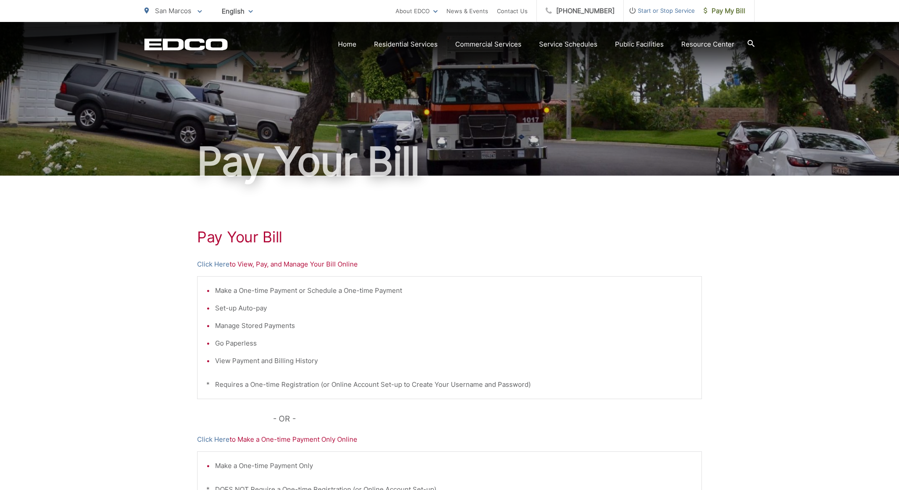  What do you see at coordinates (512, 11) in the screenshot?
I see `a: Contact Us` at bounding box center [512, 11].